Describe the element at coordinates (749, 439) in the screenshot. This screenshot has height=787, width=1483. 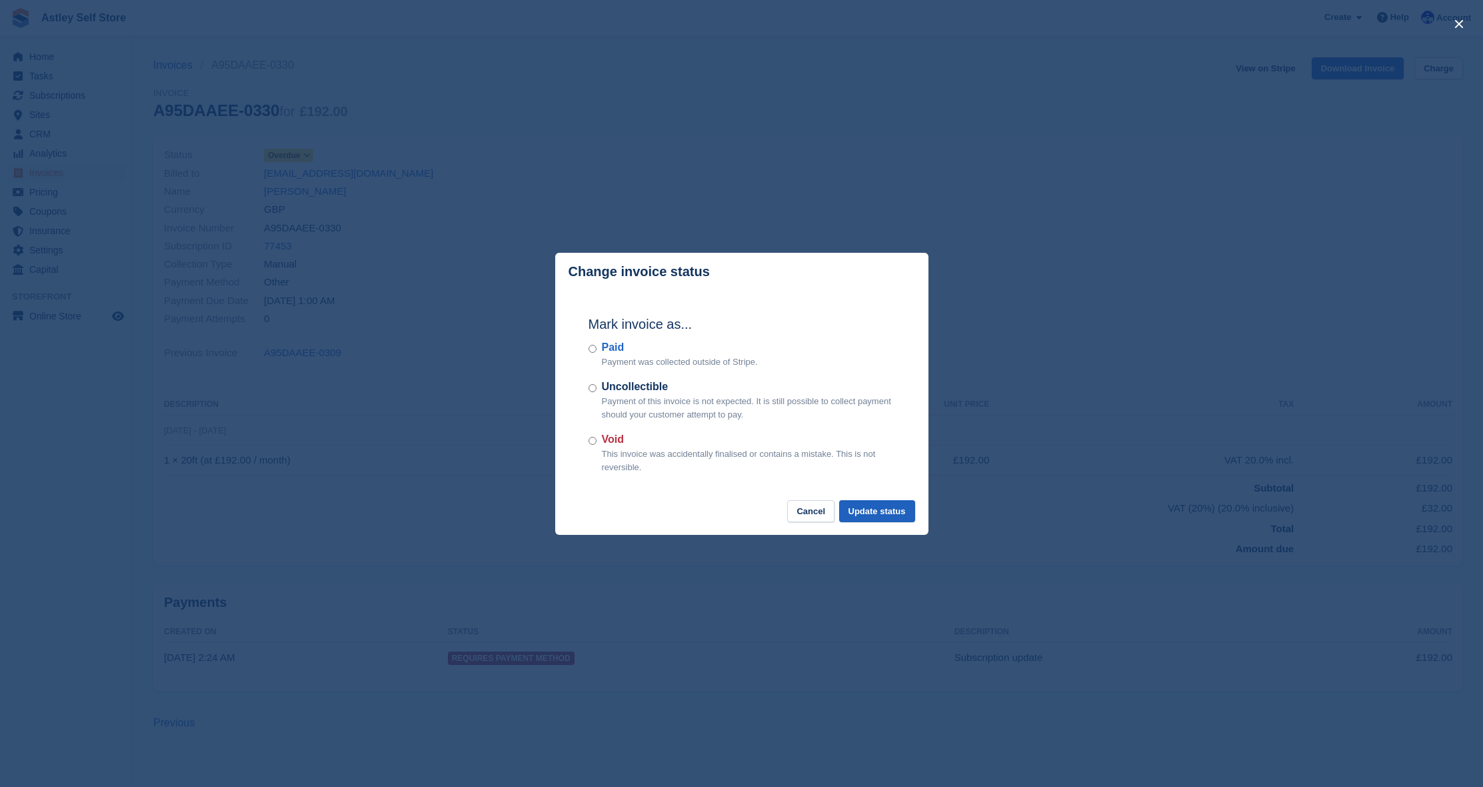
I see `label: Void` at that location.